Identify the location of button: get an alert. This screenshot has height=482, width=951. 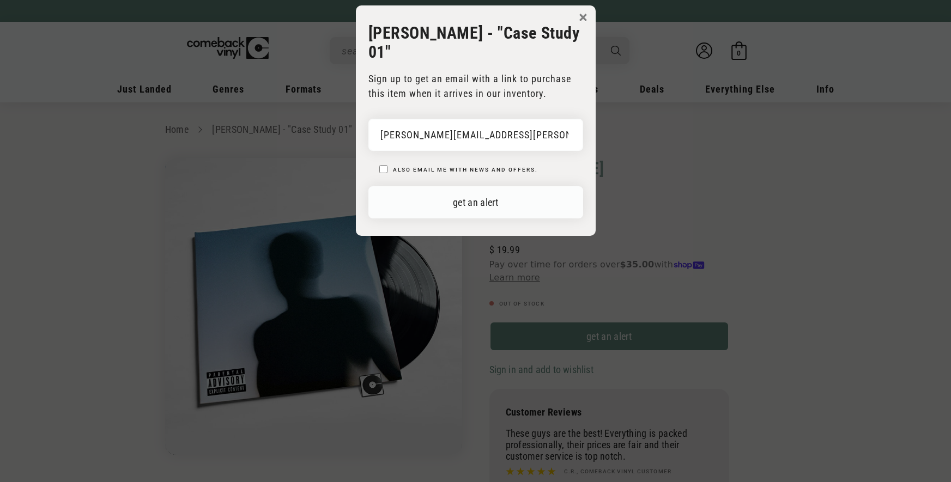
(476, 202).